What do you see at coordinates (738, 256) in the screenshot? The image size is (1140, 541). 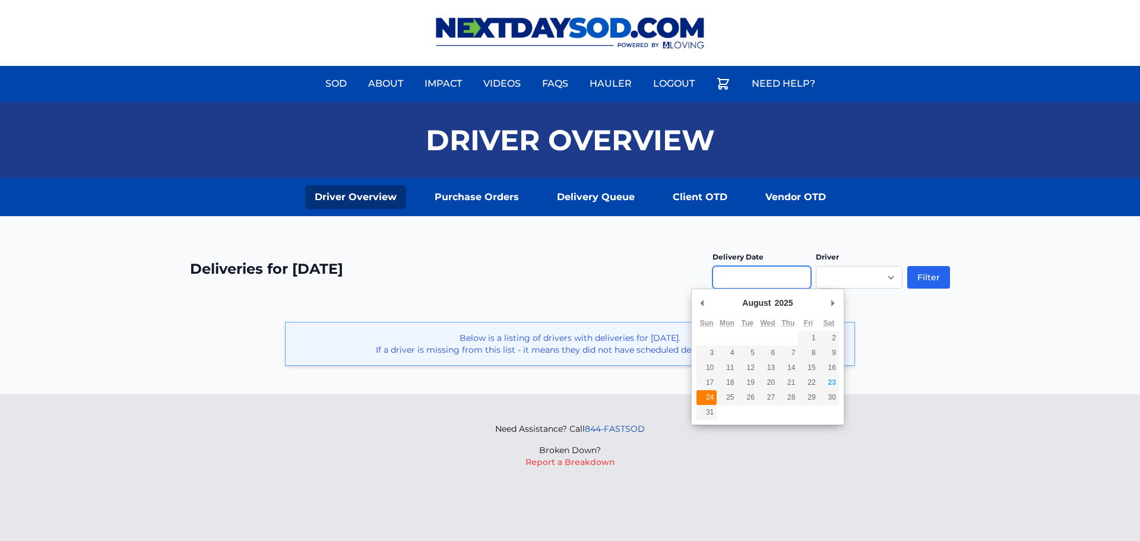 I see `label: Delivery Date` at bounding box center [738, 256].